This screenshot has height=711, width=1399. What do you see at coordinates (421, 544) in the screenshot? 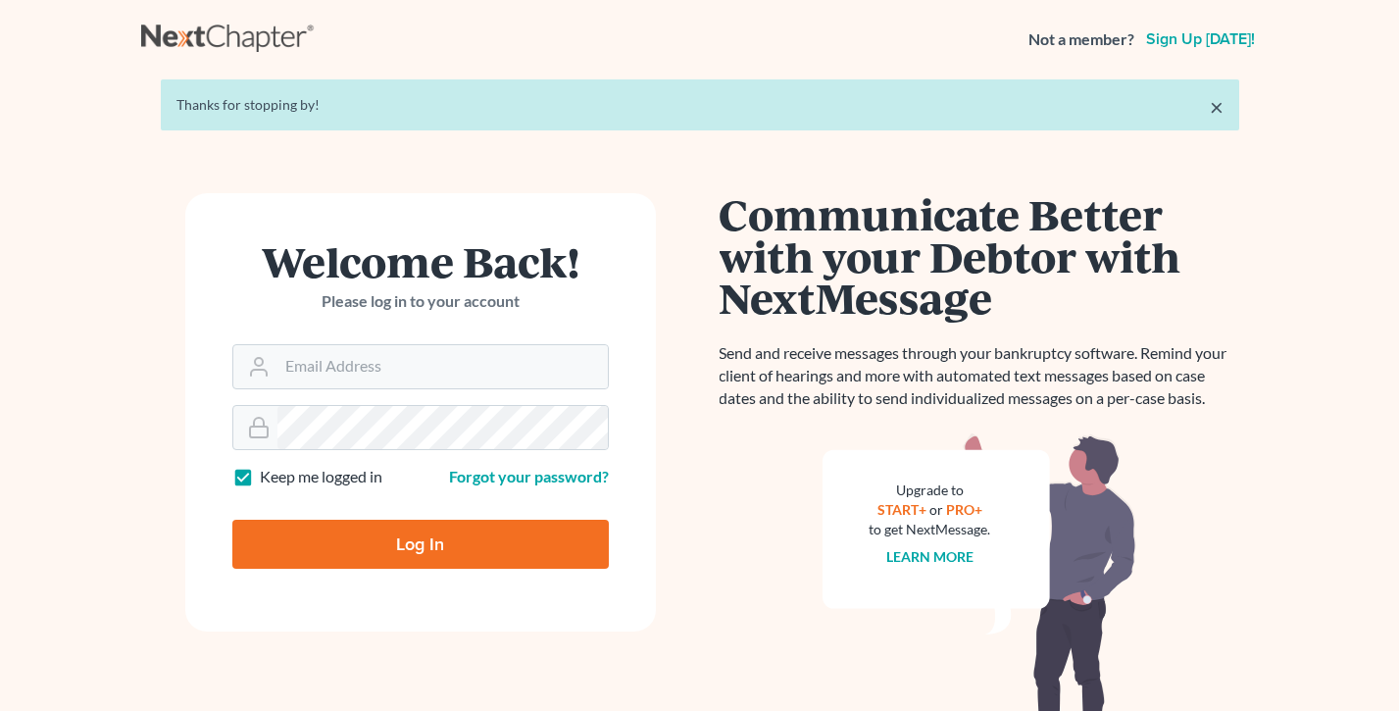
I see `input: Log In` at bounding box center [421, 544].